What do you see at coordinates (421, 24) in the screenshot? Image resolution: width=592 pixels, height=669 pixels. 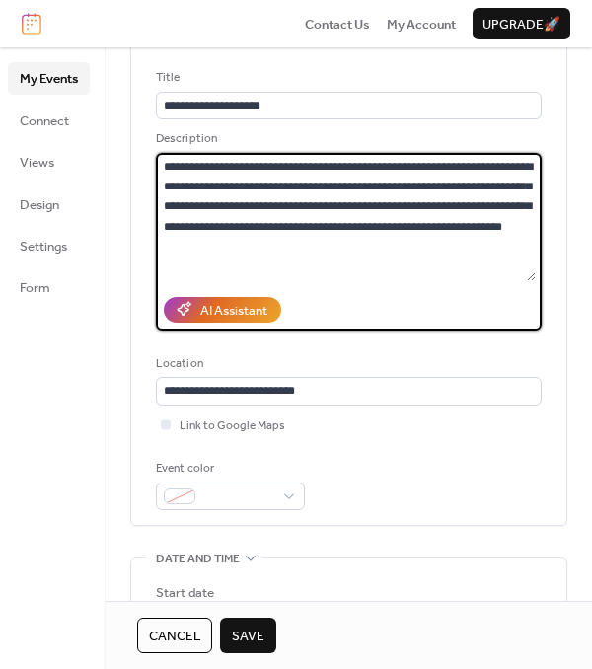 I see `a: My Account` at bounding box center [421, 24].